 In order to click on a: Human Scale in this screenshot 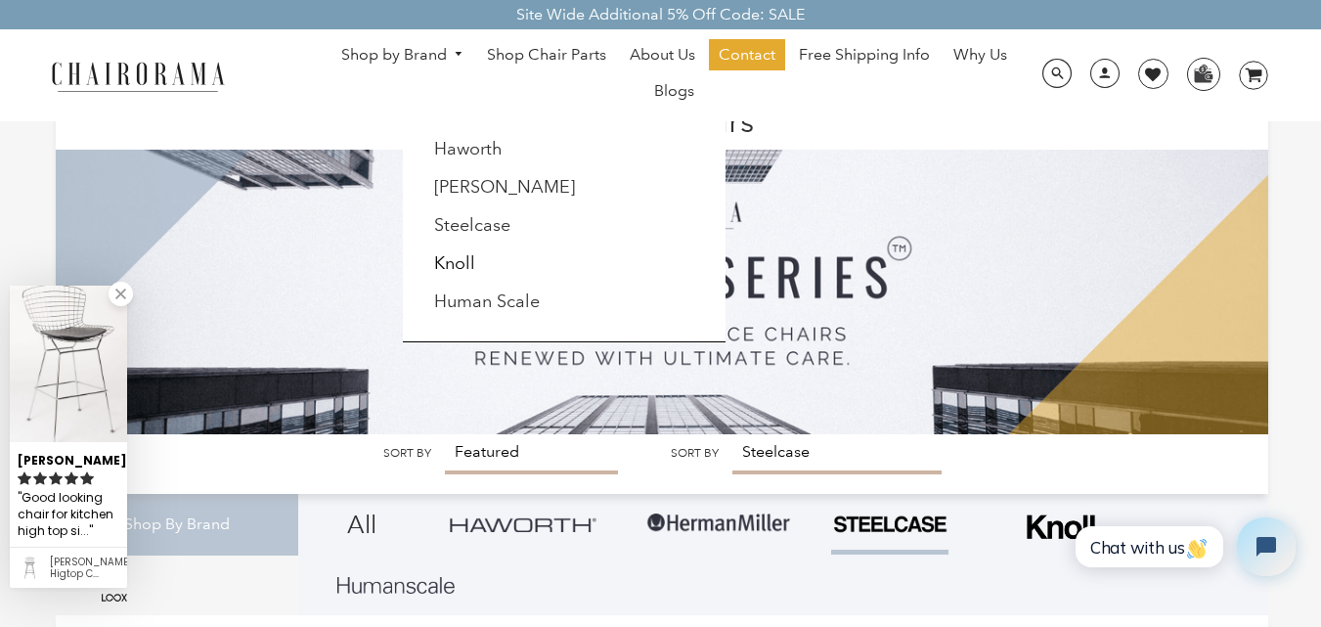, I will do `click(487, 301)`.